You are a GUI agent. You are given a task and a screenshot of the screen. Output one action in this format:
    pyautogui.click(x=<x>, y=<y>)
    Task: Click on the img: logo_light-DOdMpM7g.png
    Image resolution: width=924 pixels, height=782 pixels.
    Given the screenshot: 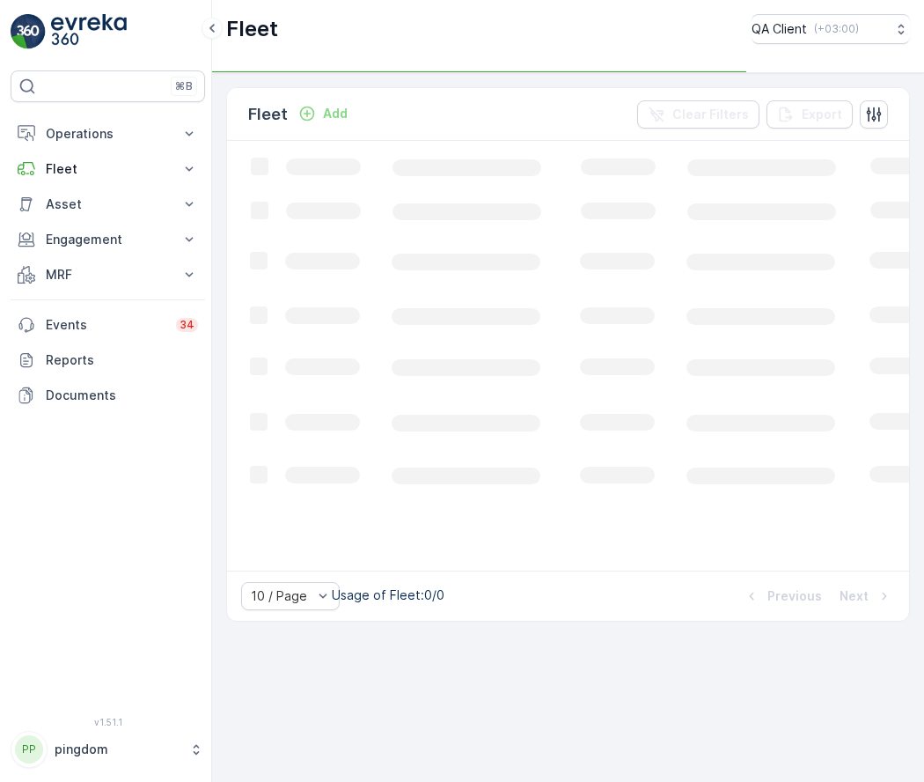 What is the action you would take?
    pyautogui.click(x=89, y=32)
    